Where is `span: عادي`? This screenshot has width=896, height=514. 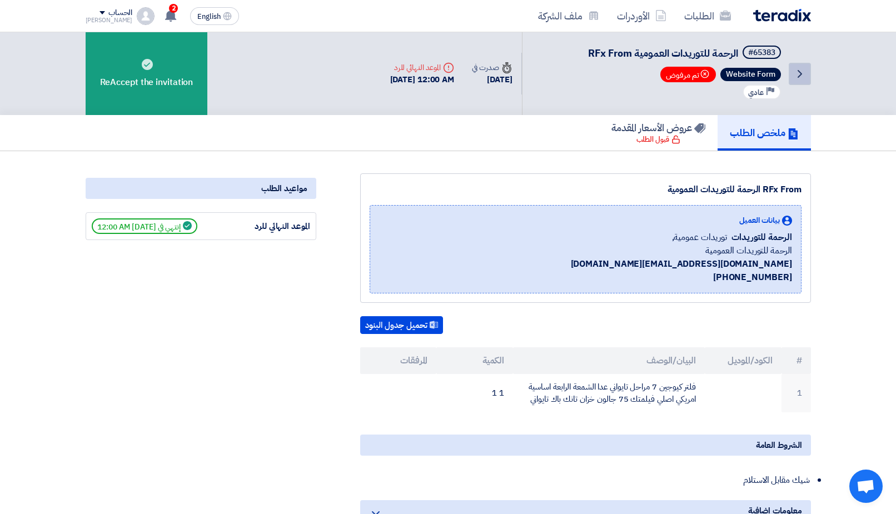 span: عادي is located at coordinates (756, 92).